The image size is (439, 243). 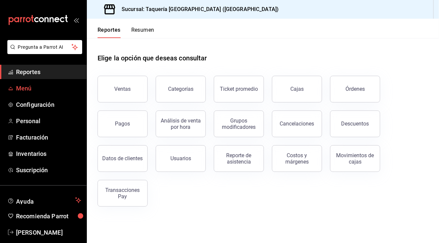 I want to click on div: Reporte de asistencia, so click(x=239, y=159).